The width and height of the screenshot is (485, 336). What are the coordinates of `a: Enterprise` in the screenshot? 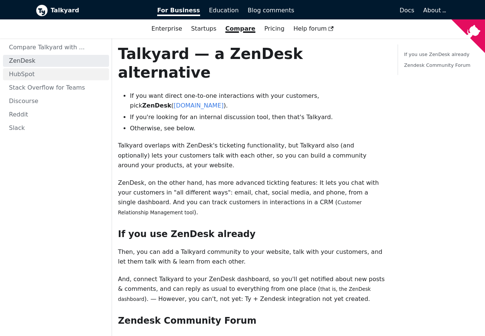 It's located at (167, 29).